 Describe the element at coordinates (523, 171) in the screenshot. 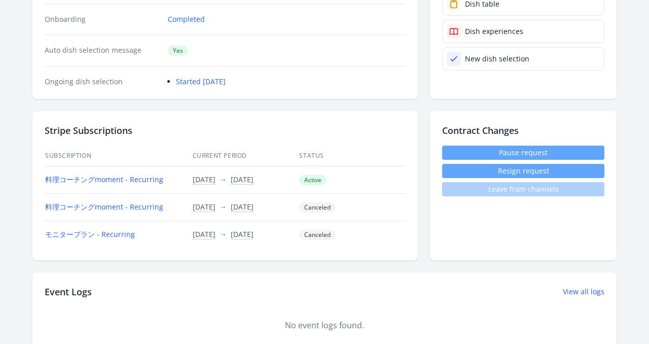

I see `button: Resign request` at that location.